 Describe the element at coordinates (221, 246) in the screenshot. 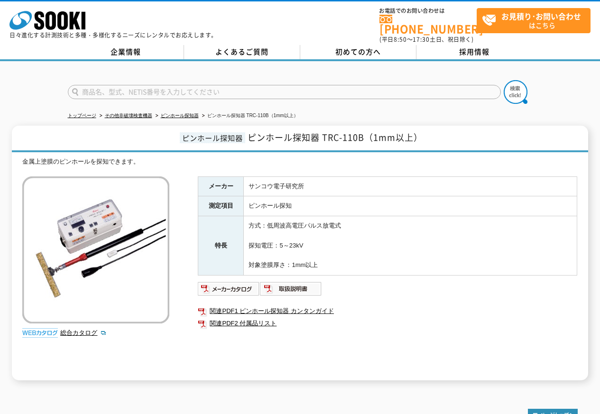

I see `th: 特長` at that location.